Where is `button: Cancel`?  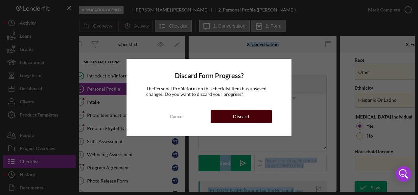
button: Cancel is located at coordinates (177, 117).